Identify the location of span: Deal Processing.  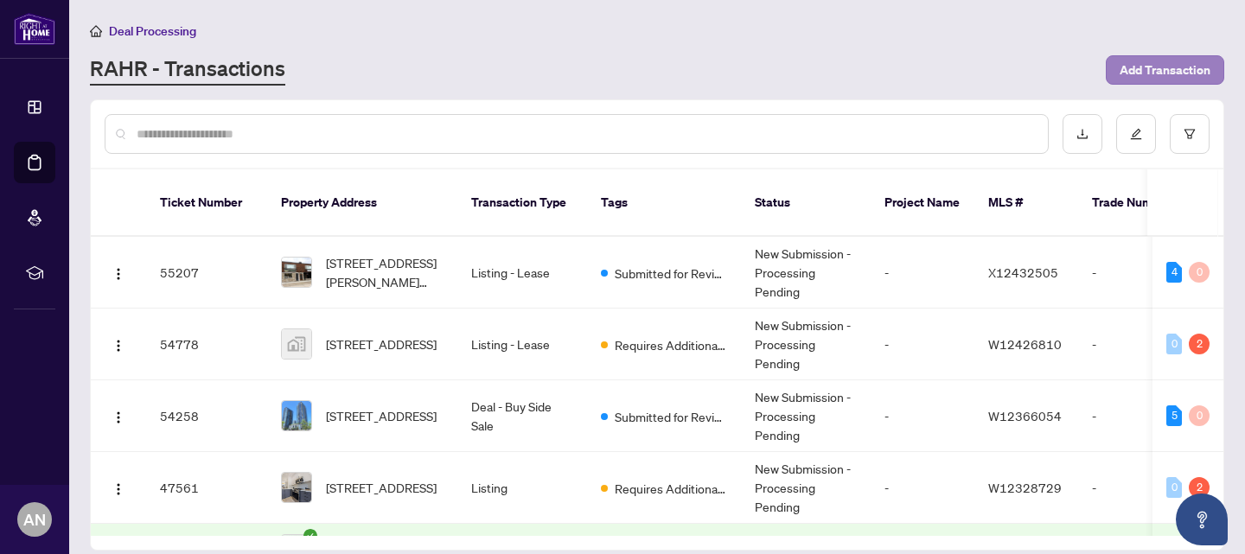
(152, 31).